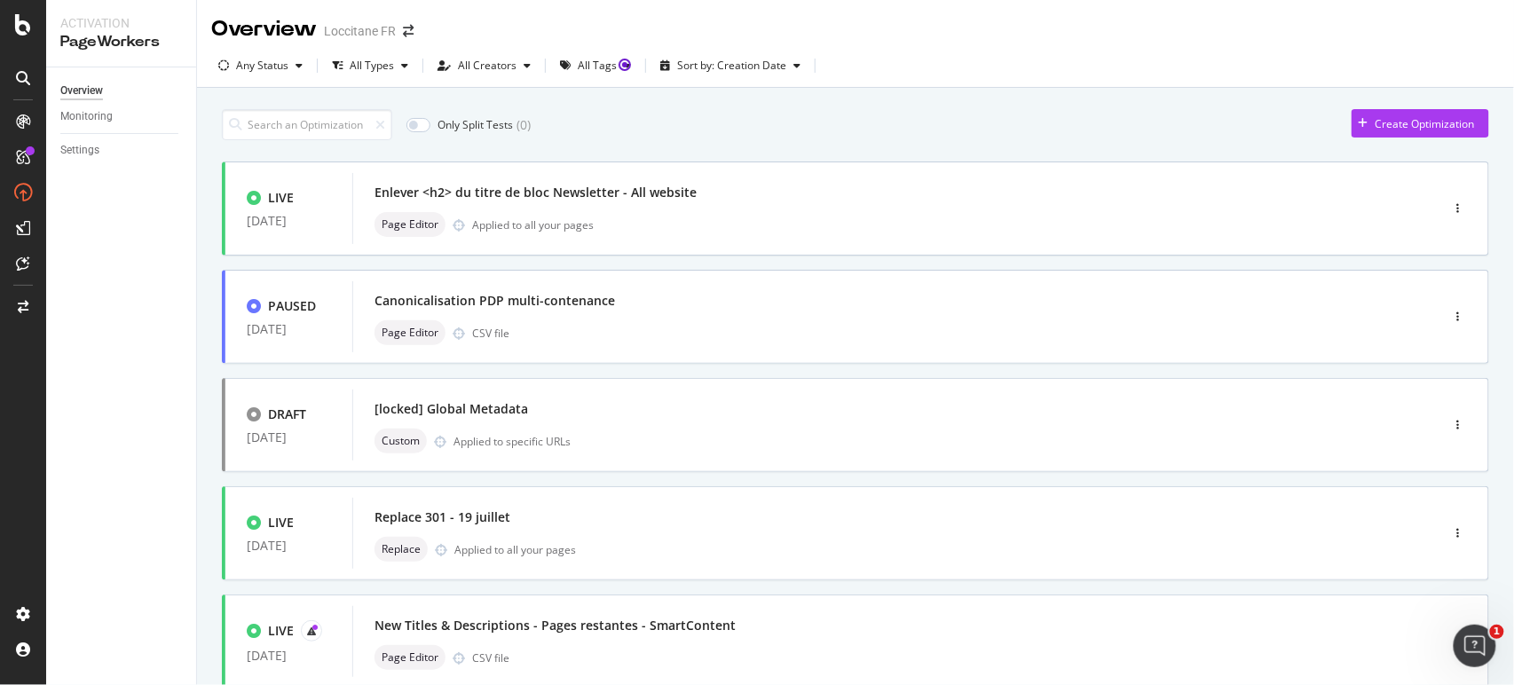 This screenshot has height=685, width=1514. Describe the element at coordinates (307, 124) in the screenshot. I see `input: Search an Optimization` at that location.